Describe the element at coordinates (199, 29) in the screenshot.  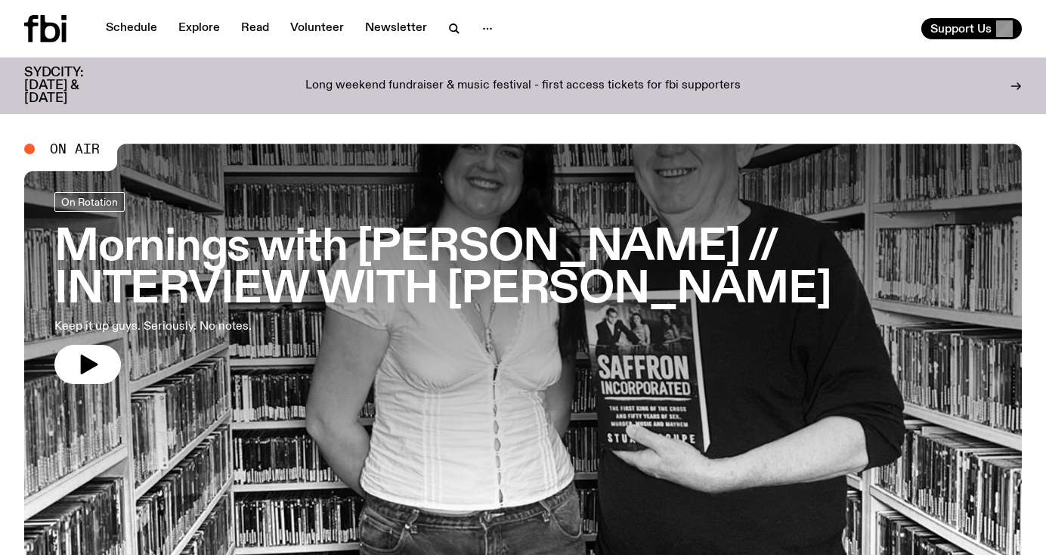
I see `a: Explore` at that location.